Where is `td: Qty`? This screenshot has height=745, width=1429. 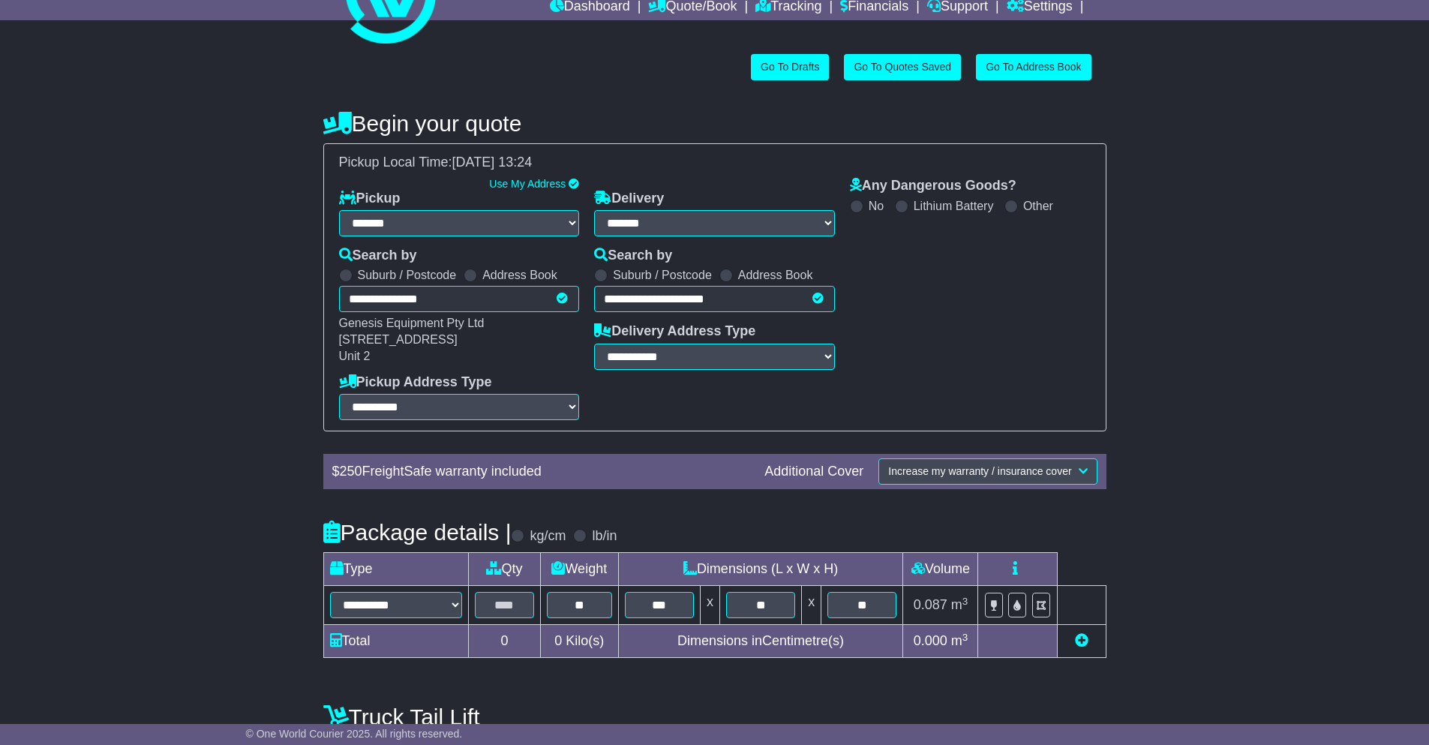
td: Qty is located at coordinates (504, 569).